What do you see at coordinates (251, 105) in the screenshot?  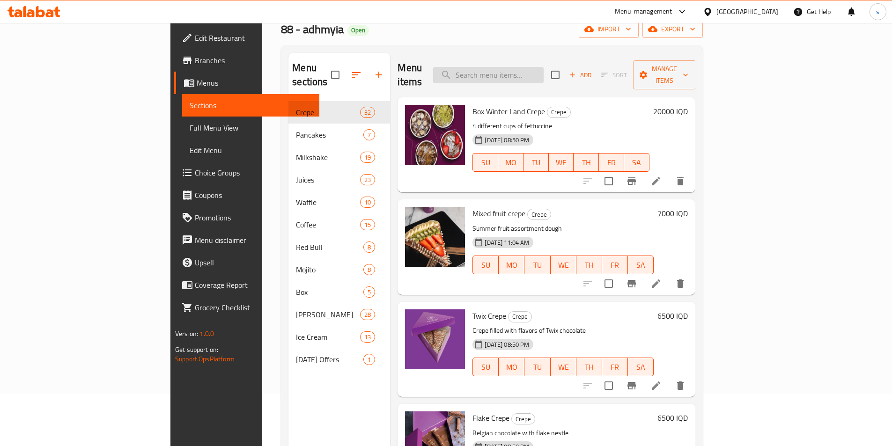 I see `span: Sections` at bounding box center [251, 105].